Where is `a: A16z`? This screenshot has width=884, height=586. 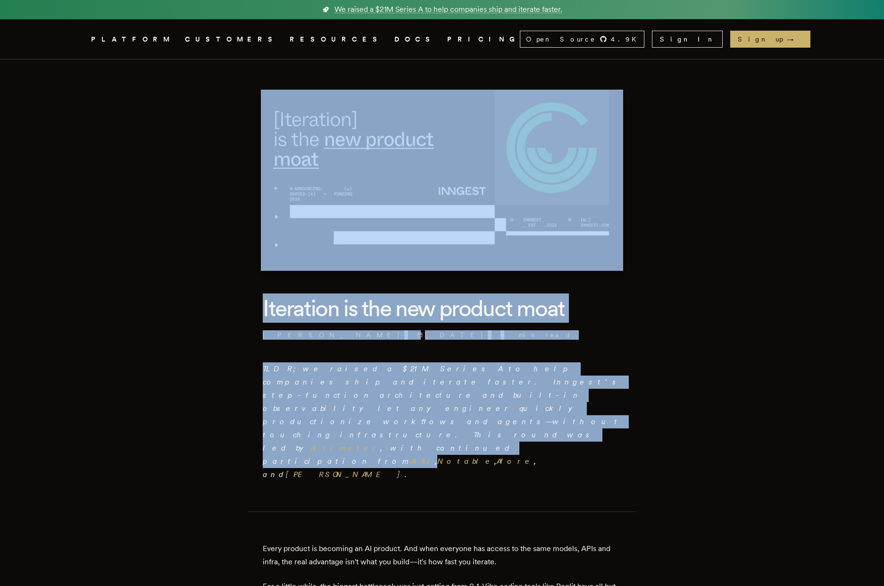 a: A16z is located at coordinates (423, 461).